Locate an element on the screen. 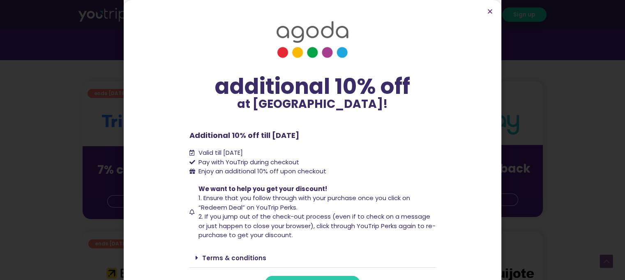 Image resolution: width=625 pixels, height=280 pixels. span: Enjoy an additional 10% off upon checkout is located at coordinates (262, 171).